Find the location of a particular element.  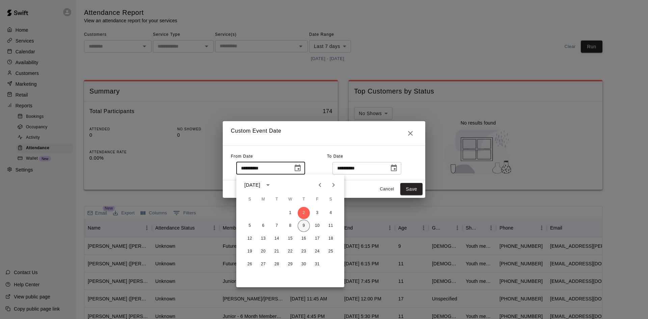

button: 11 is located at coordinates (331, 226).